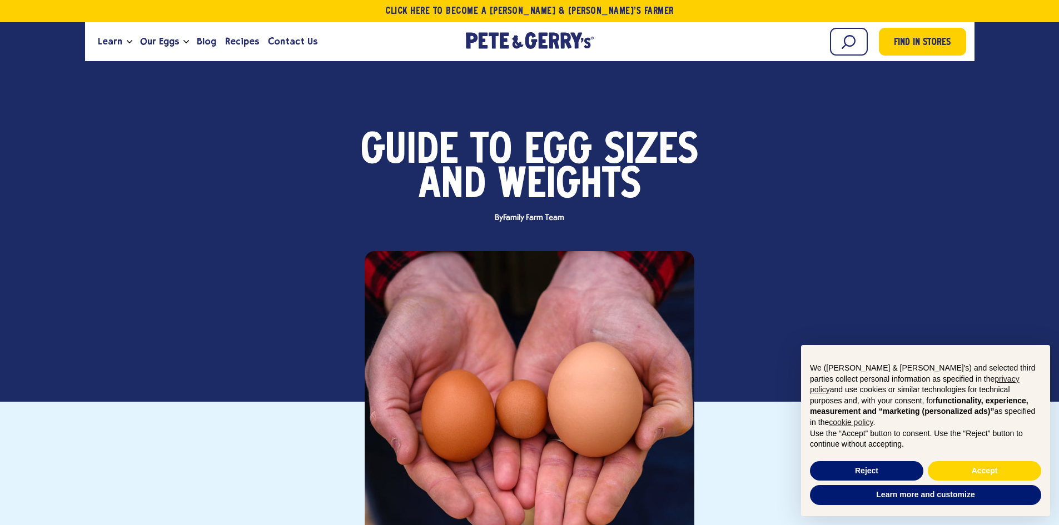 This screenshot has height=525, width=1059. What do you see at coordinates (206, 42) in the screenshot?
I see `a: Blog` at bounding box center [206, 42].